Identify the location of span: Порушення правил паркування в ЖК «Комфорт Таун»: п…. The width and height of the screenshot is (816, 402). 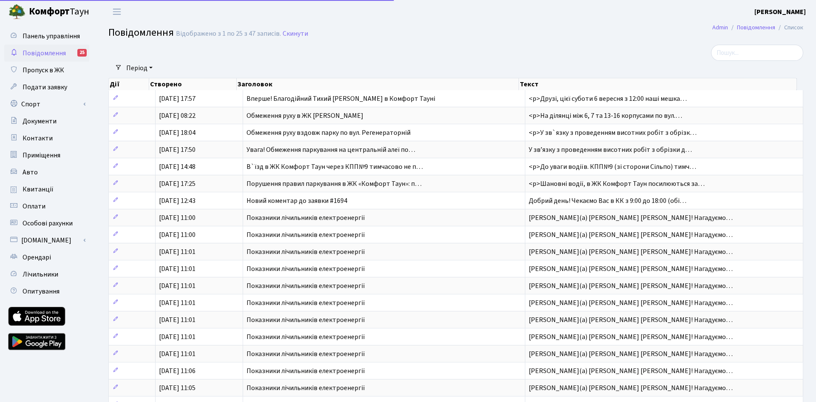
(334, 184).